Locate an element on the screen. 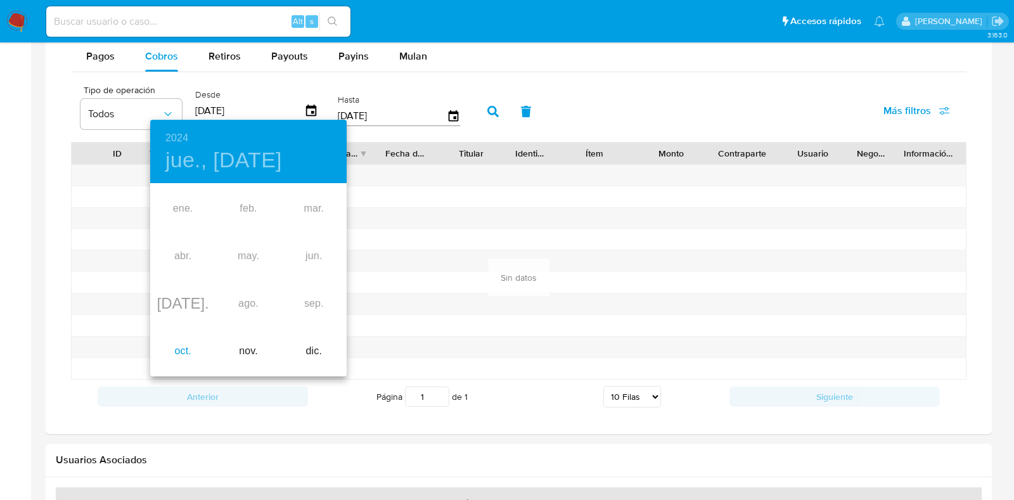 This screenshot has width=1014, height=500. h6: 2024 is located at coordinates (177, 138).